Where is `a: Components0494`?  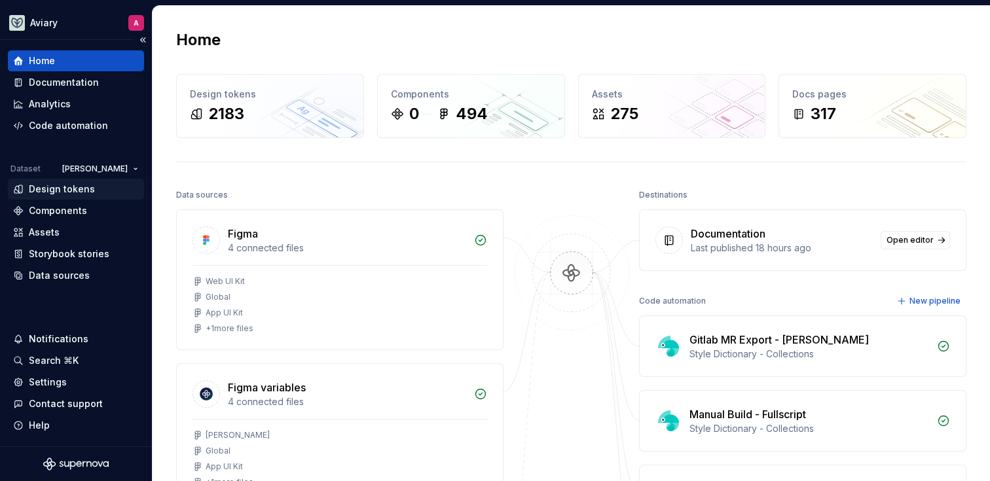
a: Components0494 is located at coordinates (471, 106).